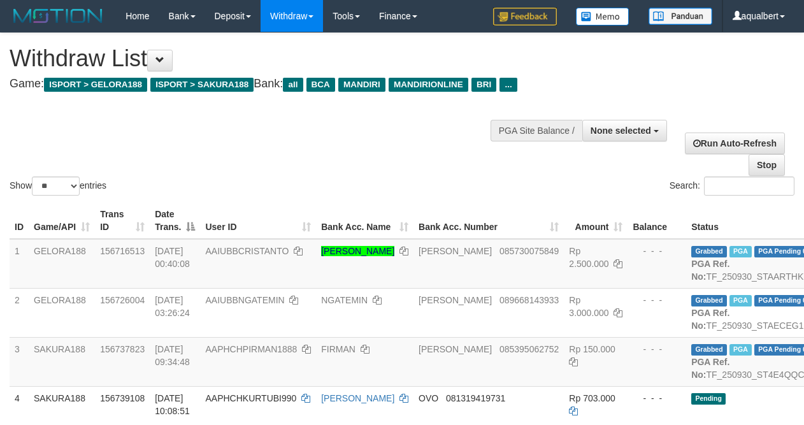 Image resolution: width=804 pixels, height=425 pixels. I want to click on td: 3, so click(19, 361).